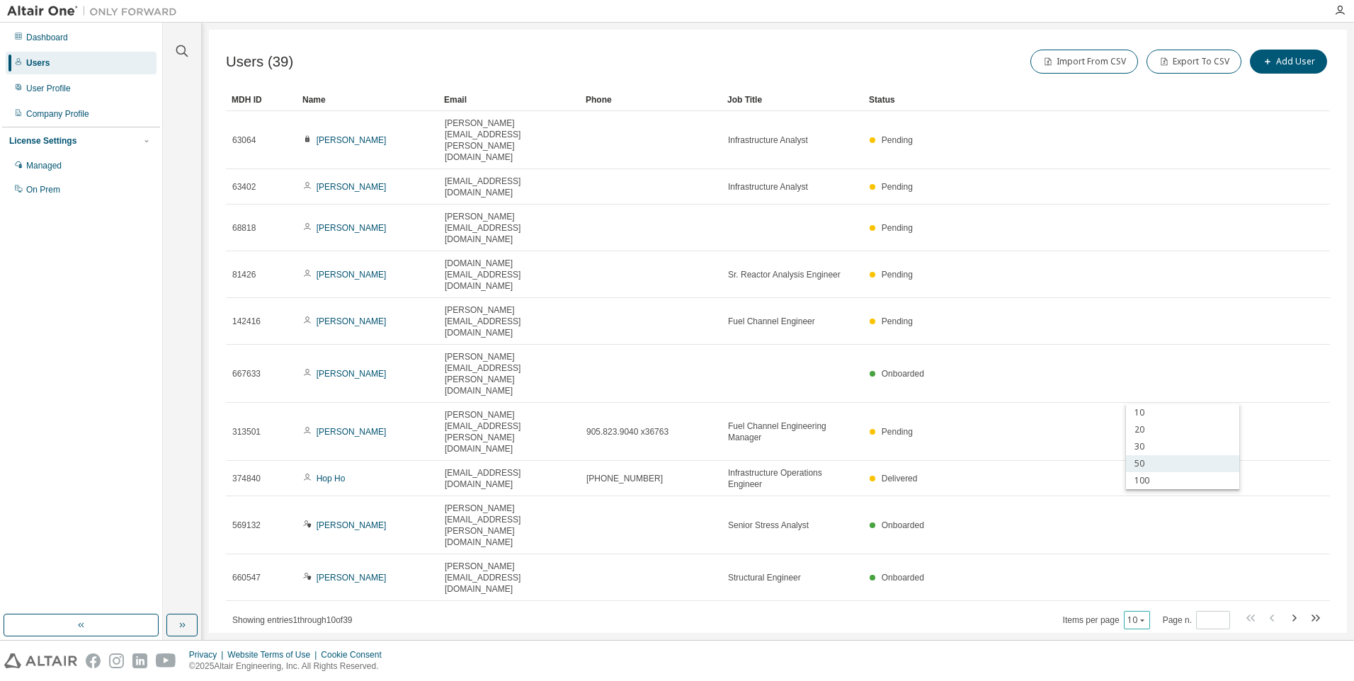 The image size is (1354, 681). I want to click on div: Status, so click(1063, 100).